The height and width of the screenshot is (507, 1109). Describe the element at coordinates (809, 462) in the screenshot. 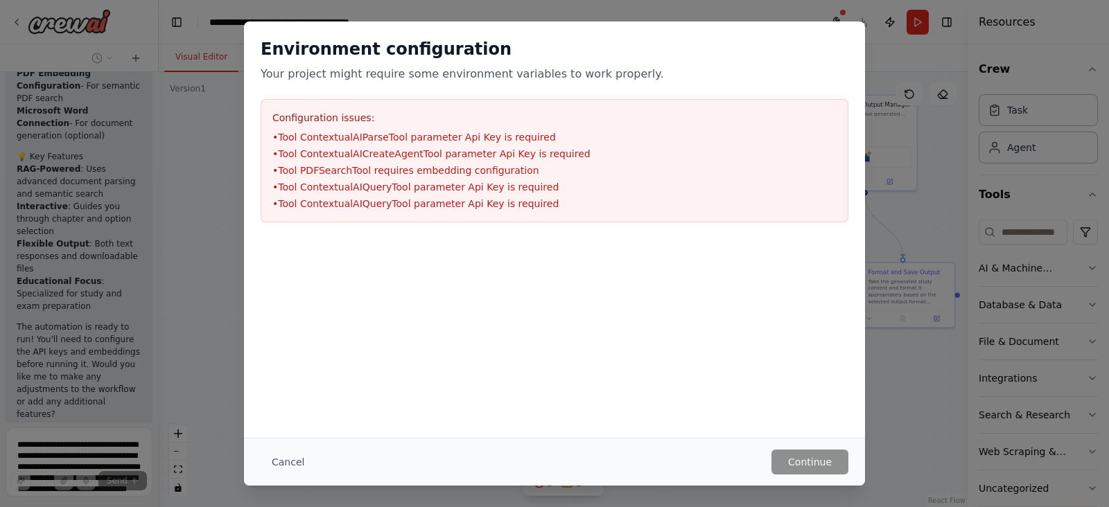

I see `button: Continue` at that location.